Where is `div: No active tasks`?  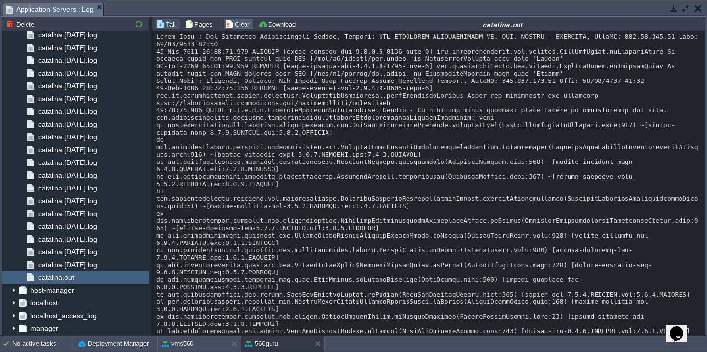 div: No active tasks is located at coordinates (43, 344).